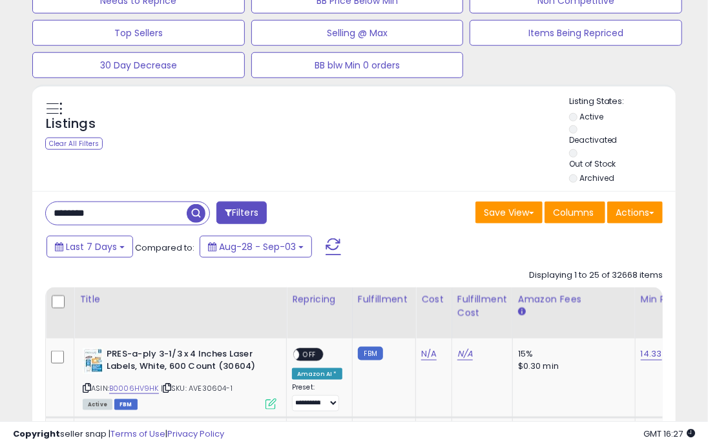 This screenshot has width=708, height=447. Describe the element at coordinates (674, 299) in the screenshot. I see `div: Min Price` at that location.